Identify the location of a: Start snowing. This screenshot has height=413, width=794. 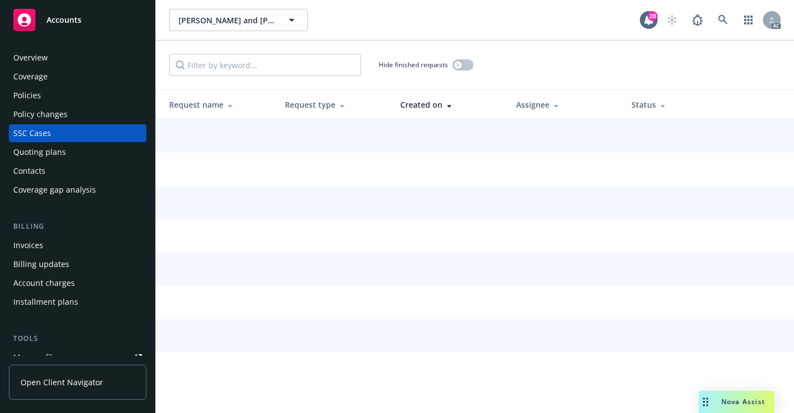
(672, 20).